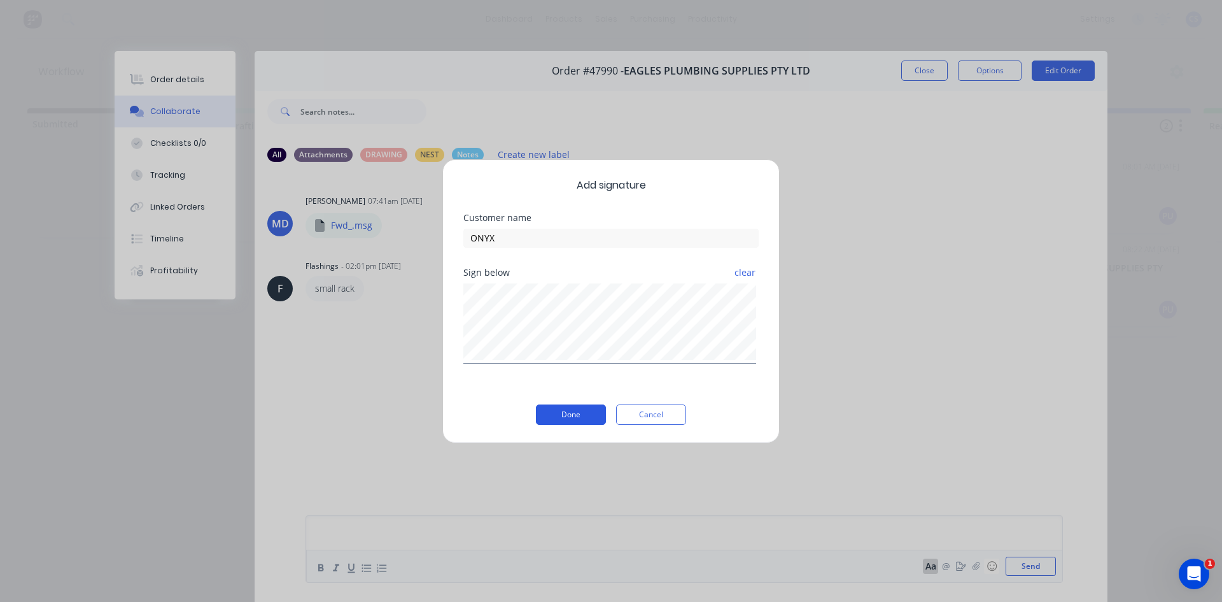 The width and height of the screenshot is (1222, 602). What do you see at coordinates (611, 272) in the screenshot?
I see `div: Sign below` at bounding box center [611, 272].